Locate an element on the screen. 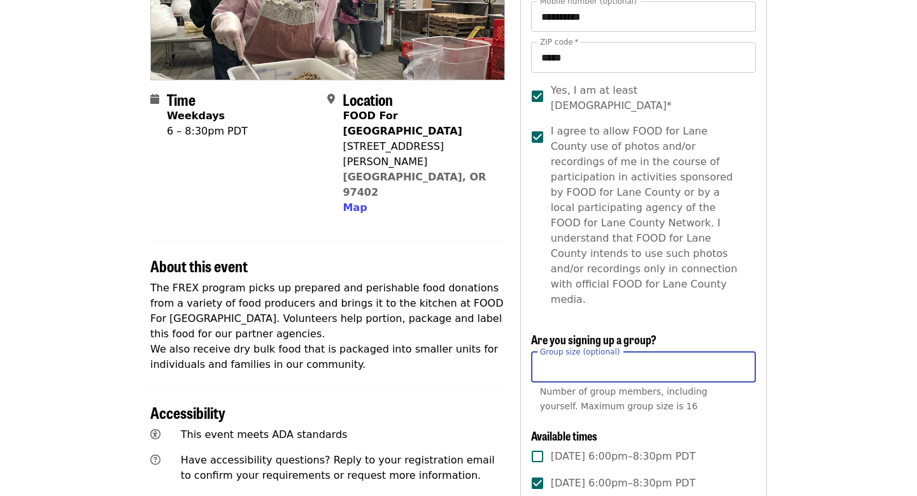  p: The FREX program picks up prepared and perishable food donations from a variety of food producers... is located at coordinates (327, 326).